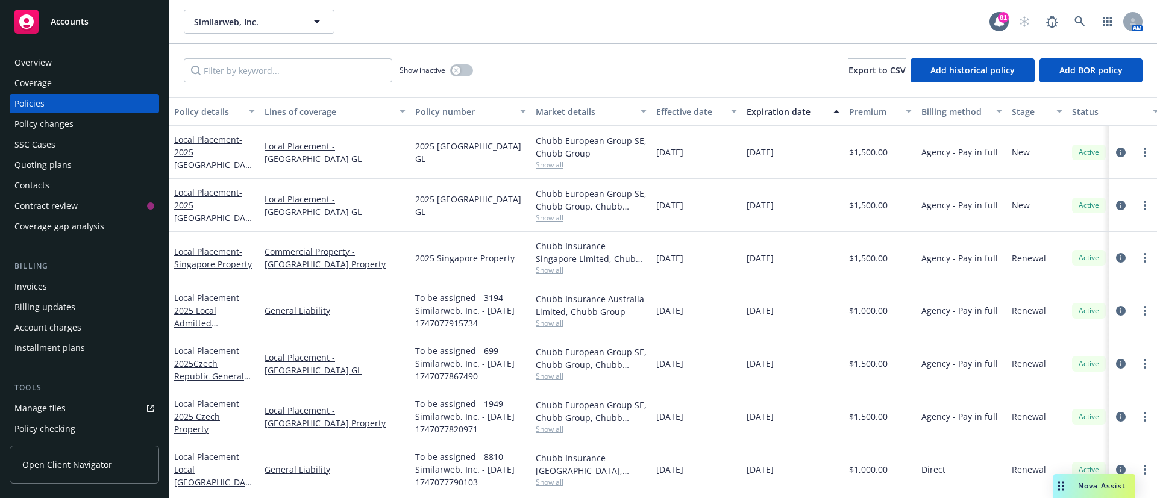 This screenshot has width=1157, height=498. What do you see at coordinates (786, 111) in the screenshot?
I see `div: Expiration date` at bounding box center [786, 111].